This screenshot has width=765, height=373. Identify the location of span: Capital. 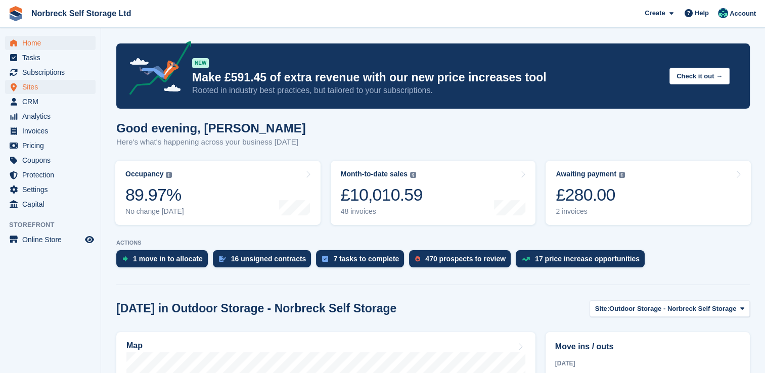
(53, 204).